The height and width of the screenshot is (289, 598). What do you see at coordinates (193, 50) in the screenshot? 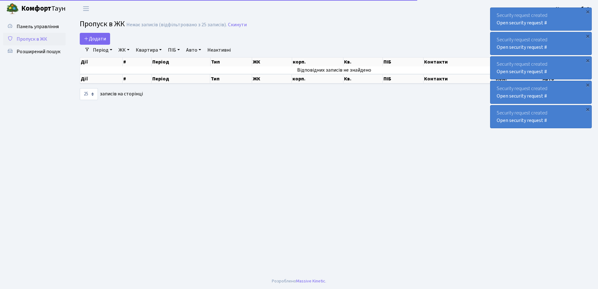
I see `a: Авто` at bounding box center [193, 50].